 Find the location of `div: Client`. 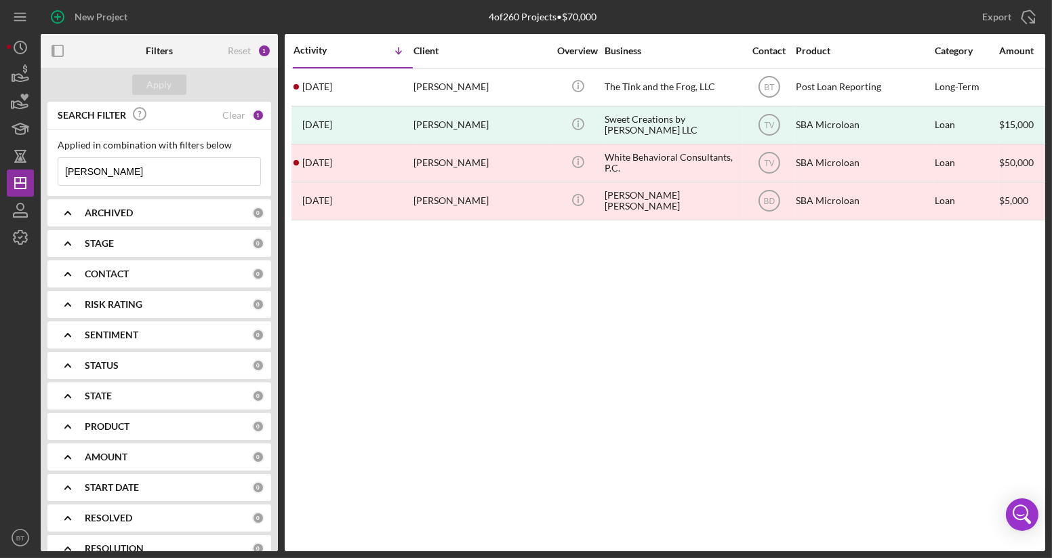

div: Client is located at coordinates (481, 51).